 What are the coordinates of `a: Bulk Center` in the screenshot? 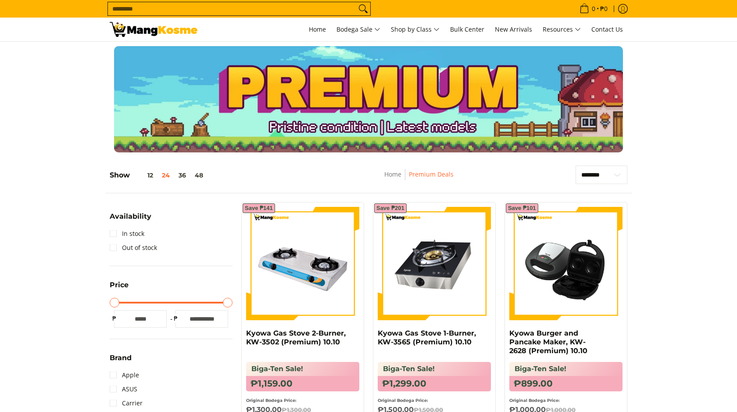 It's located at (467, 29).